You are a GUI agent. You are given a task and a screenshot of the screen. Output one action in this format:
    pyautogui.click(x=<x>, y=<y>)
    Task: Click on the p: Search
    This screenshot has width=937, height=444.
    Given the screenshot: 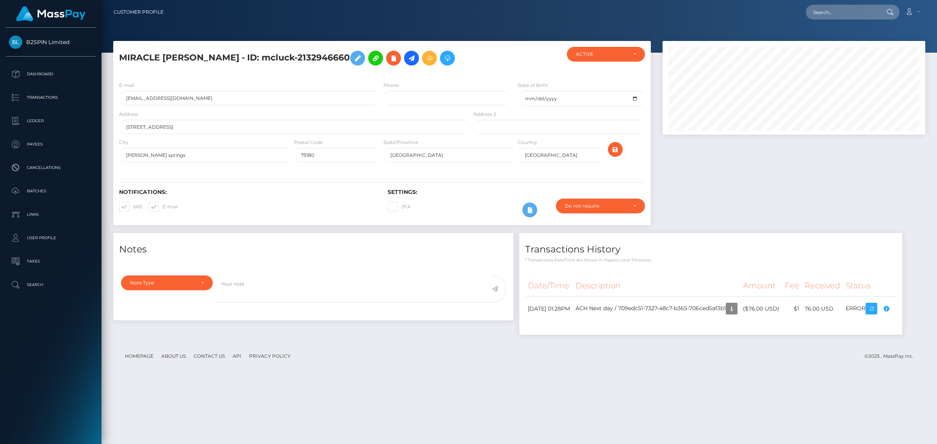 What is the action you would take?
    pyautogui.click(x=51, y=285)
    